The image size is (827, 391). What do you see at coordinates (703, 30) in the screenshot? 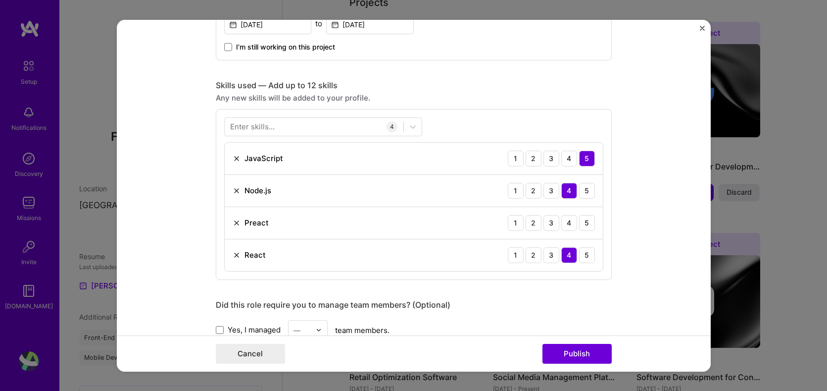
I see `button: Close` at bounding box center [703, 30].